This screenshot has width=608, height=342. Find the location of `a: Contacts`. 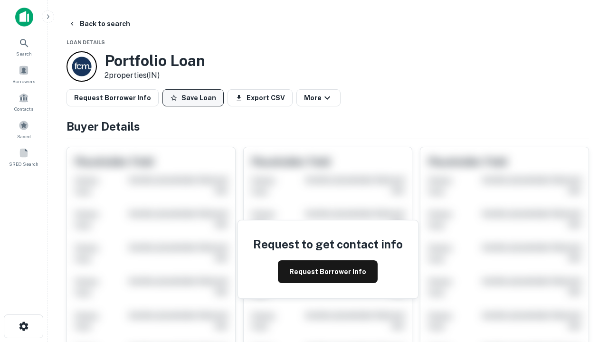

a: Contacts is located at coordinates (24, 102).